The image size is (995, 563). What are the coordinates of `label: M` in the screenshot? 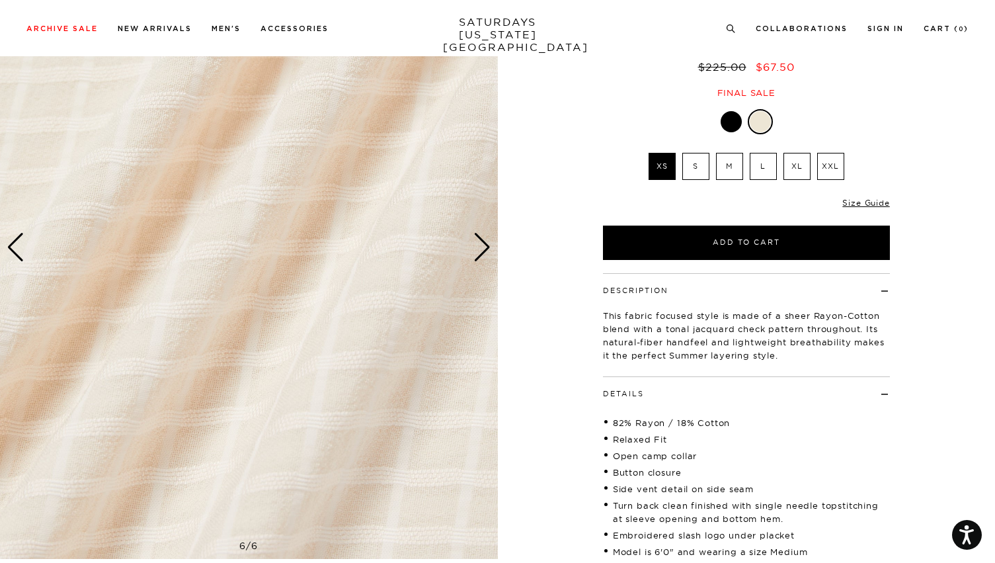 It's located at (729, 166).